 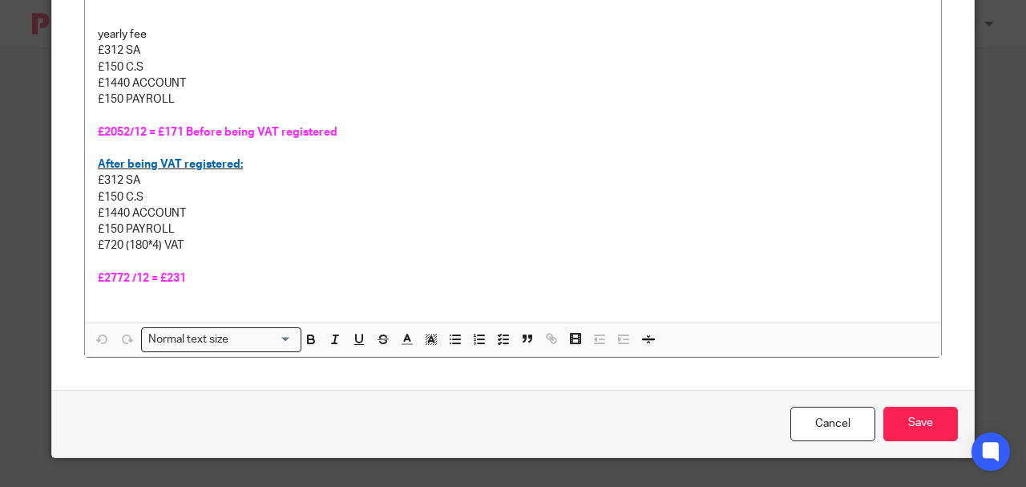 I want to click on p: yearly fee, so click(x=513, y=34).